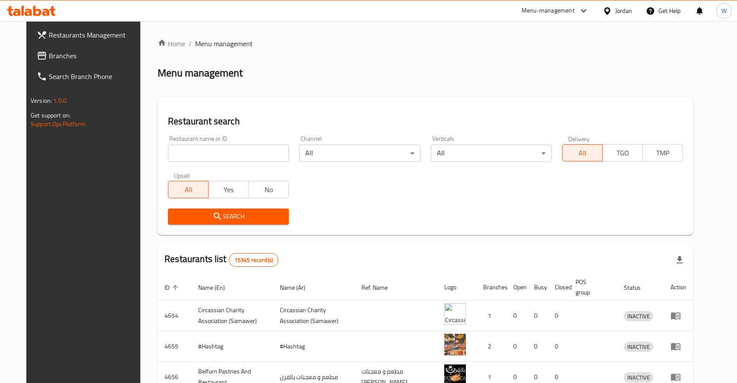 This screenshot has height=383, width=737. I want to click on span: ID, so click(173, 287).